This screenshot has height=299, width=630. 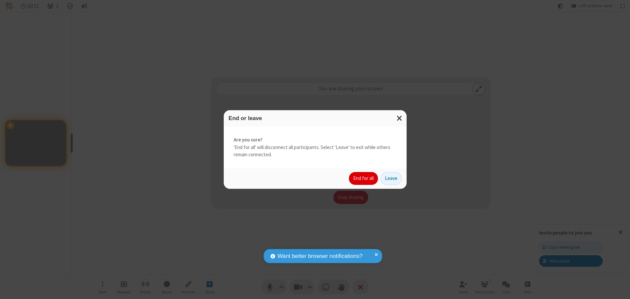 What do you see at coordinates (363, 179) in the screenshot?
I see `button: End for all` at bounding box center [363, 179].